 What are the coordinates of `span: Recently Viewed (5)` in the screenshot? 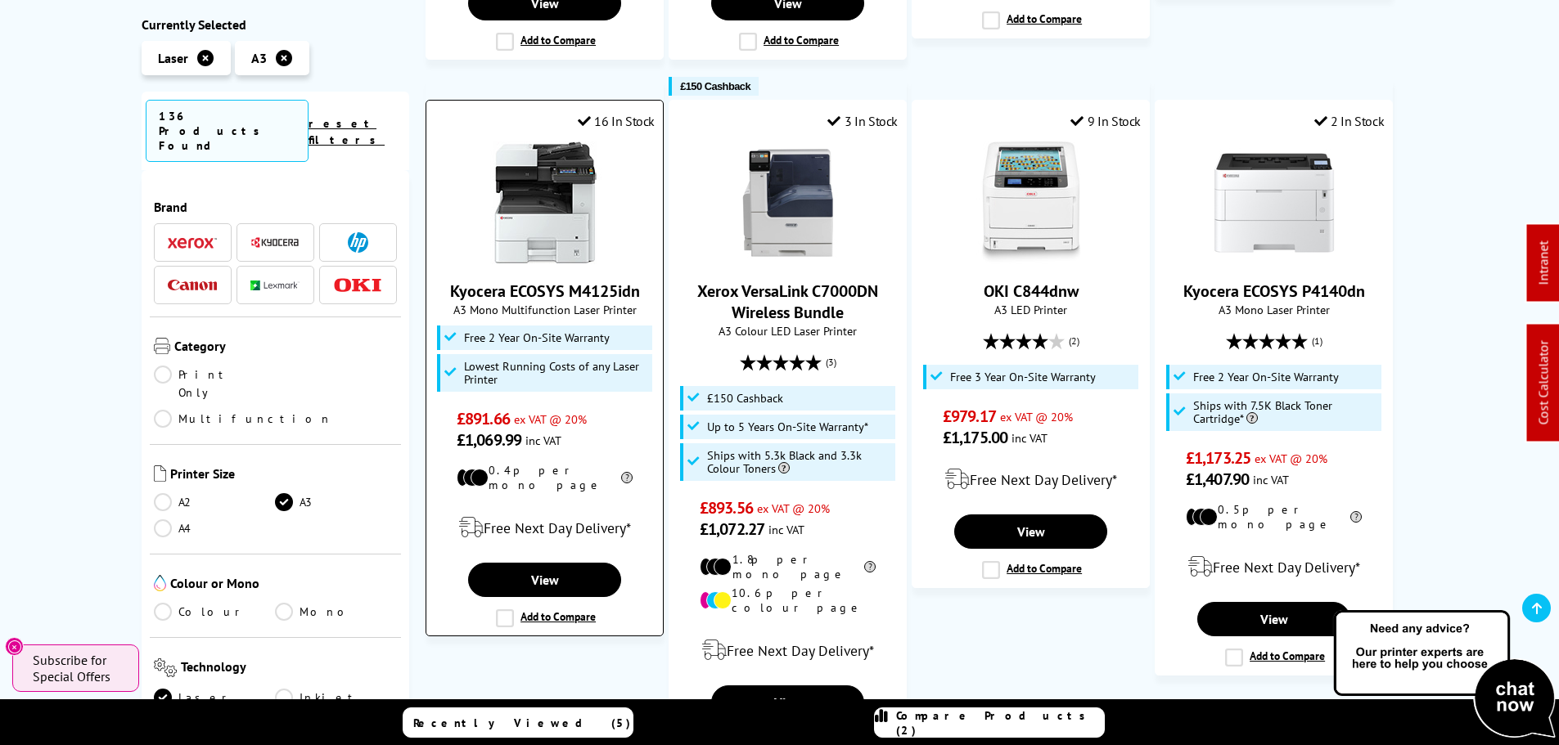 It's located at (522, 723).